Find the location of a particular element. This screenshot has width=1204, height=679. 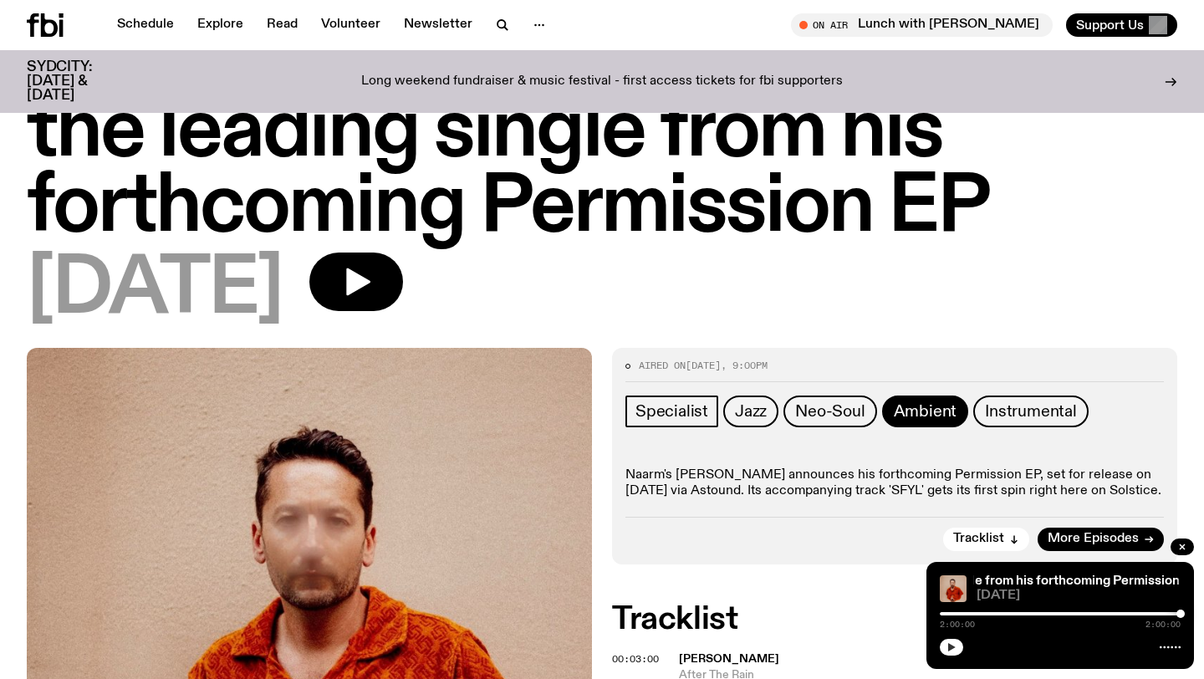

a: Instrumental is located at coordinates (1031, 412).